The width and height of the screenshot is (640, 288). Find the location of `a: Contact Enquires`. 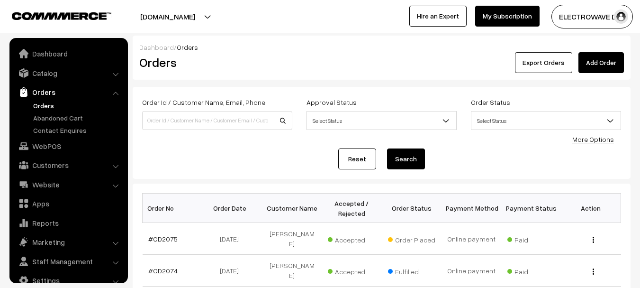

a: Contact Enquires is located at coordinates (78, 130).